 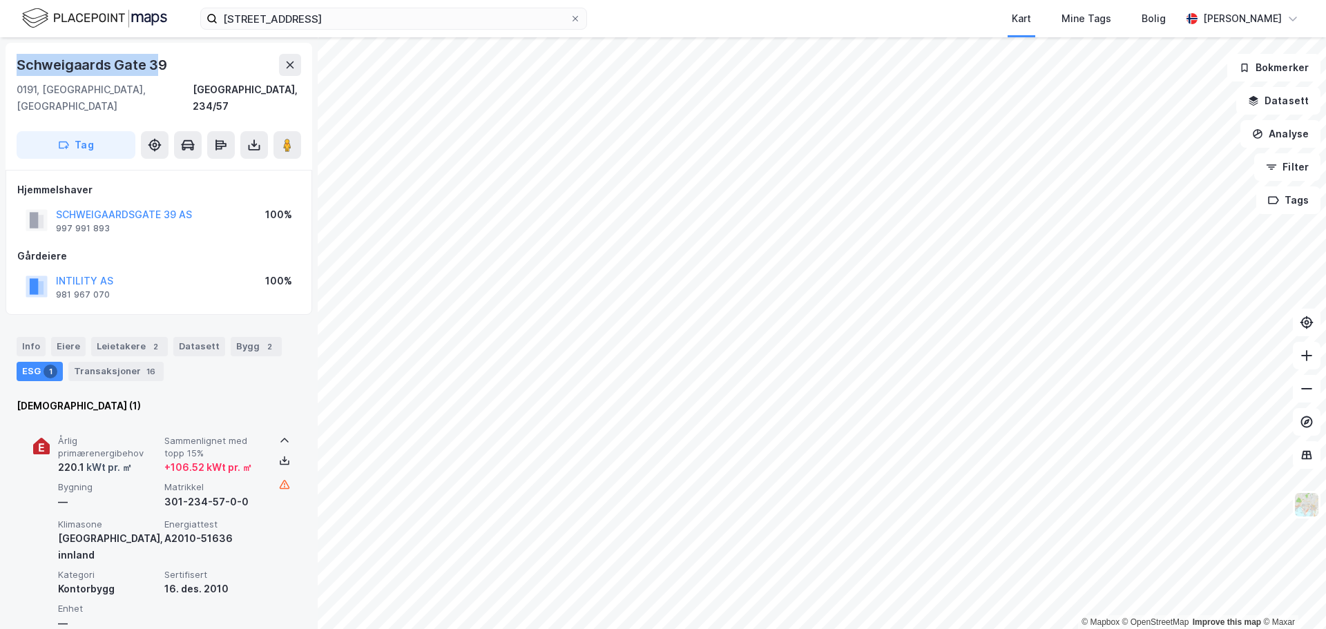 I want to click on button: Tag, so click(x=76, y=145).